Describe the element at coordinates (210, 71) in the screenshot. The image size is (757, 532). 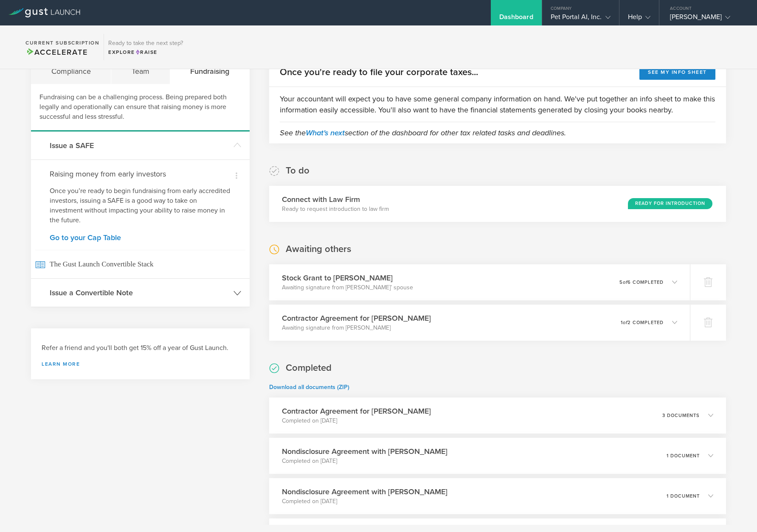
I see `div: Fundraising` at that location.